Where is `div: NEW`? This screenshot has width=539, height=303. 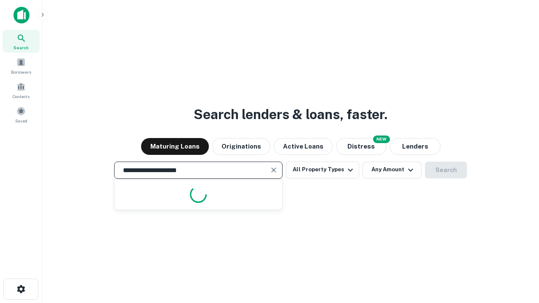 div: NEW is located at coordinates (381, 139).